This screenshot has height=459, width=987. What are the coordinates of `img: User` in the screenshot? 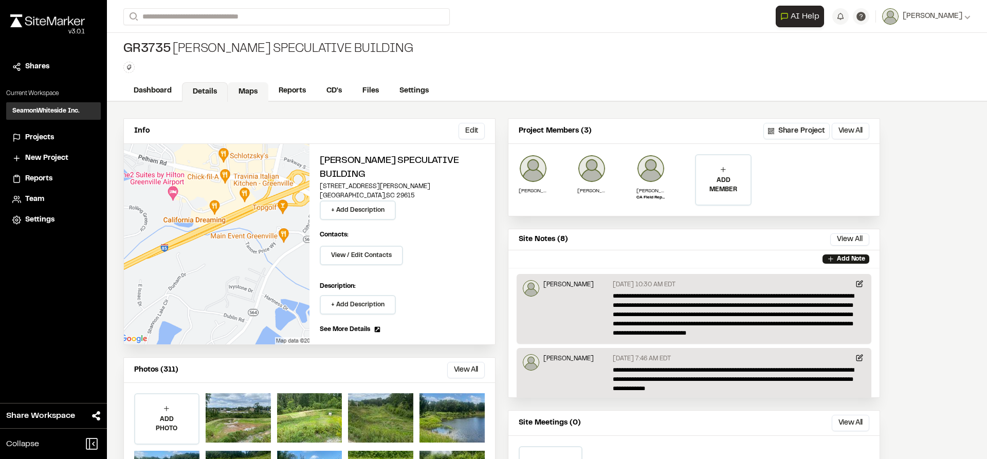 It's located at (890, 16).